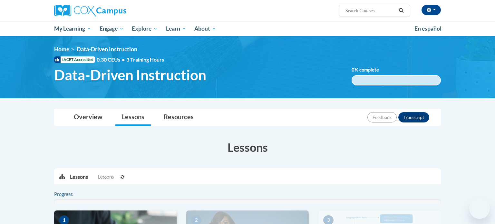 Image resolution: width=495 pixels, height=224 pixels. I want to click on button: Transcript, so click(413, 117).